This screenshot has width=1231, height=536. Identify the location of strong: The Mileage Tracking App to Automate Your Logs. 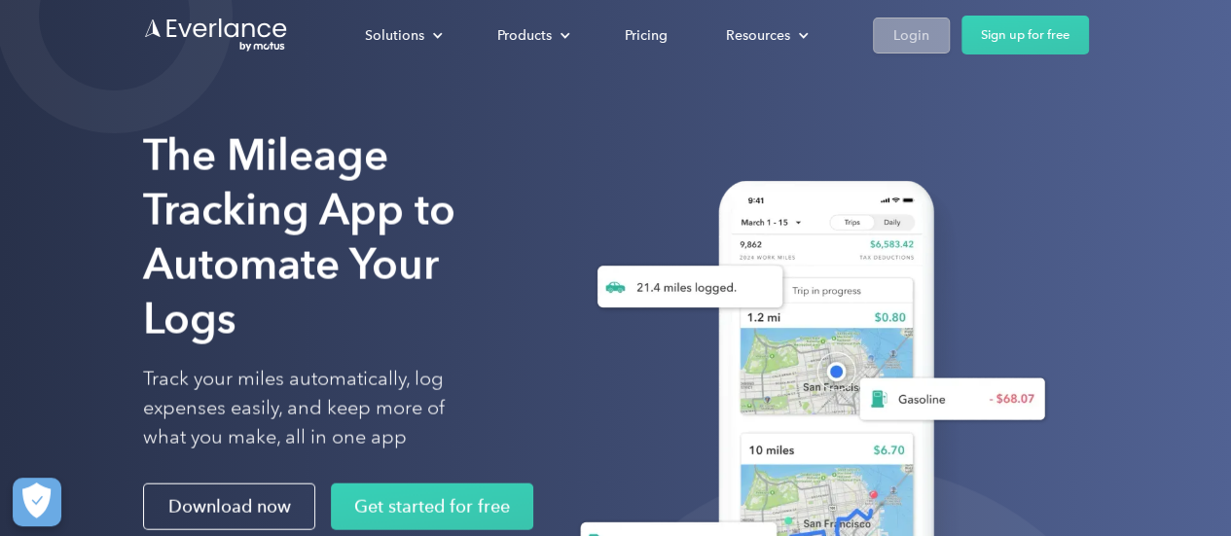
(299, 236).